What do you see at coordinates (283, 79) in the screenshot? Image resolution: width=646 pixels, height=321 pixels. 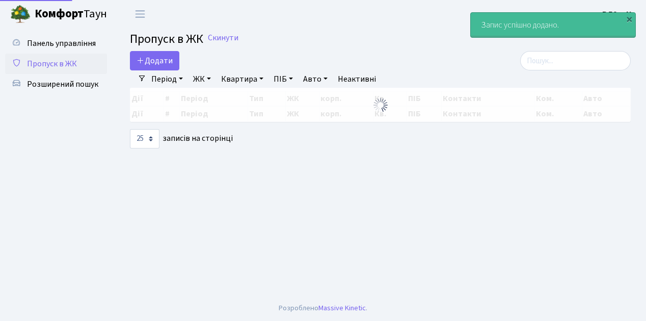 I see `a: ПІБ` at bounding box center [283, 79].